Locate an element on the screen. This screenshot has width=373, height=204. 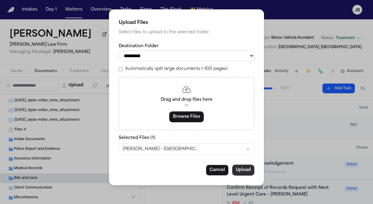
button: Upload is located at coordinates (243, 170).